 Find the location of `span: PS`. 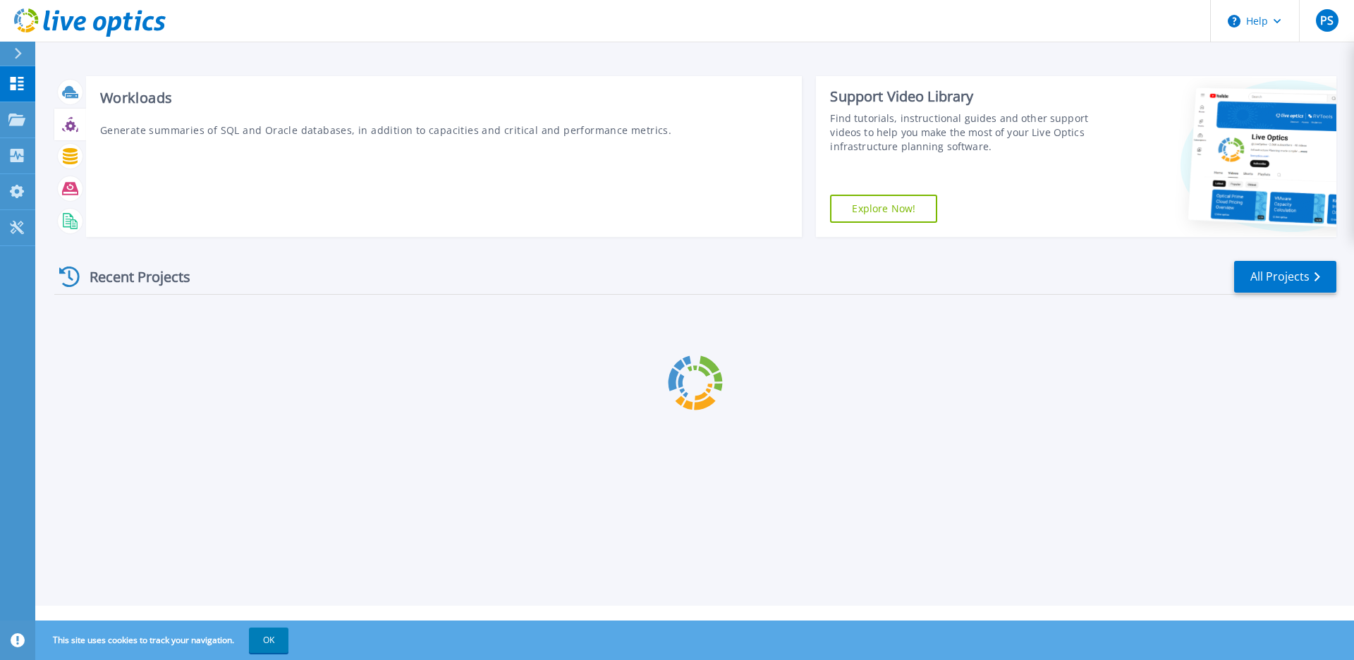

span: PS is located at coordinates (1327, 20).